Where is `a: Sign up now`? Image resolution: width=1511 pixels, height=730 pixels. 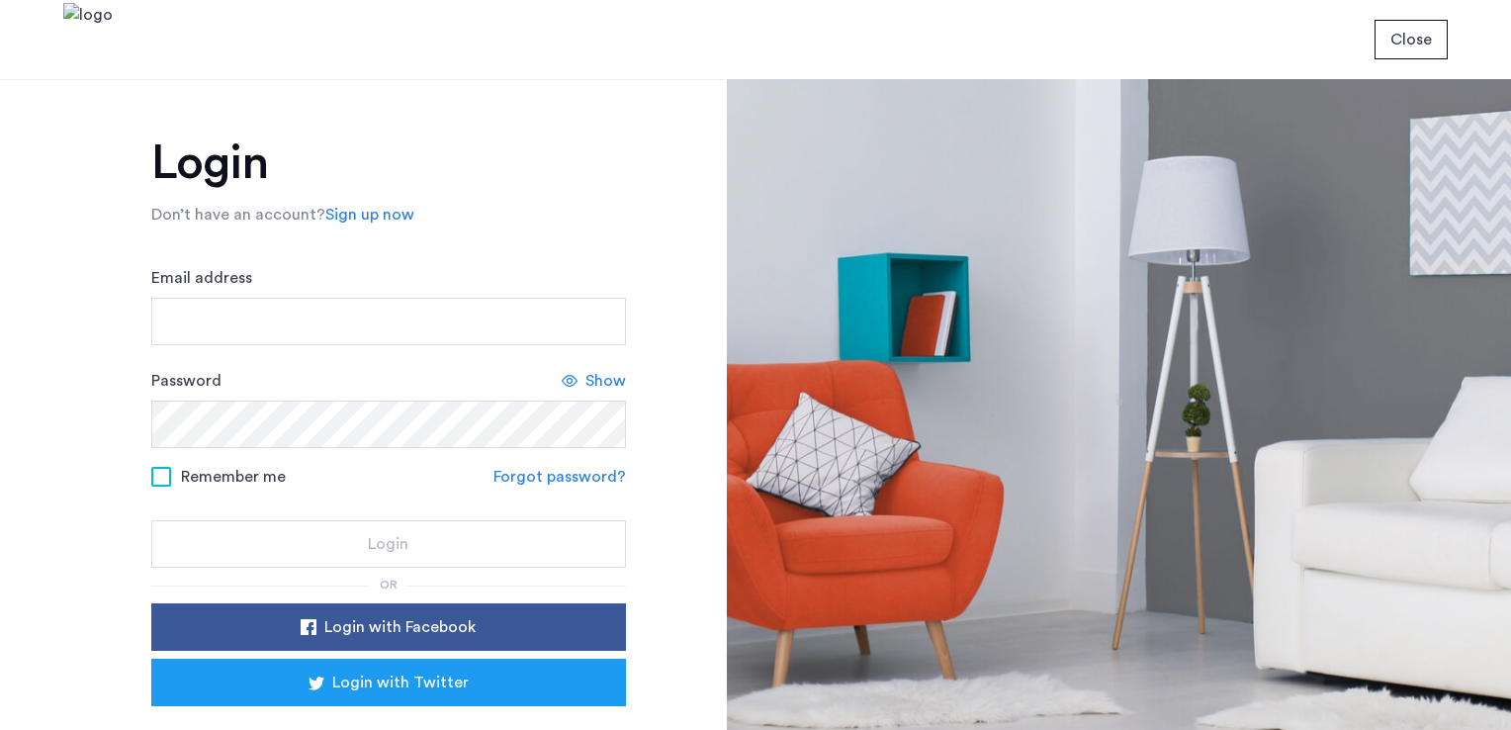 a: Sign up now is located at coordinates (370, 215).